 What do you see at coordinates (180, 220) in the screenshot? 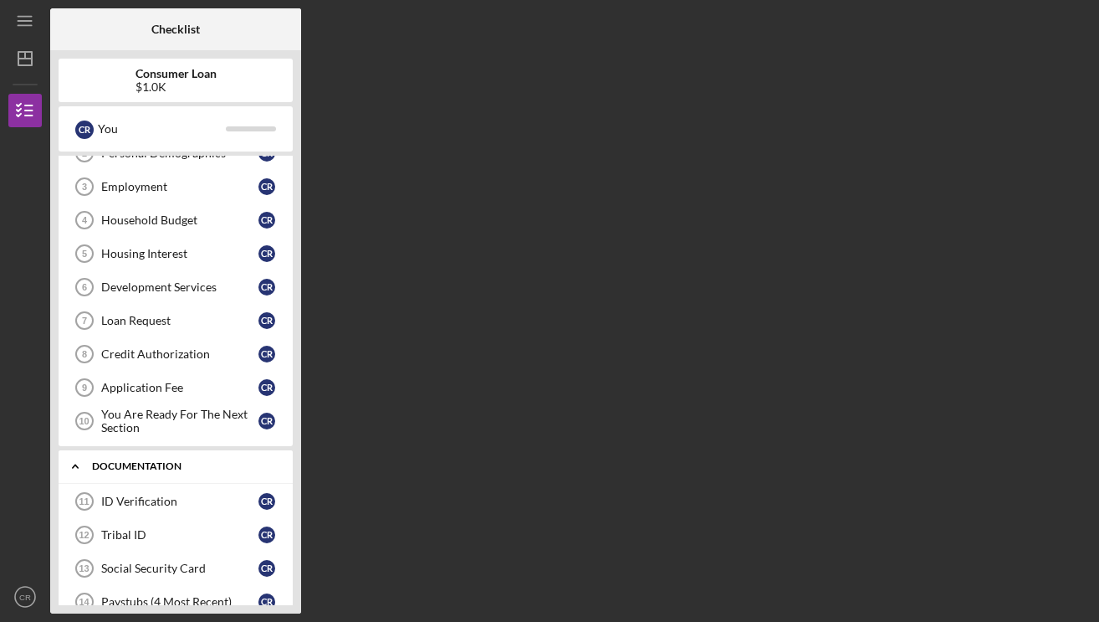
I see `div: Household Budget` at bounding box center [180, 220].